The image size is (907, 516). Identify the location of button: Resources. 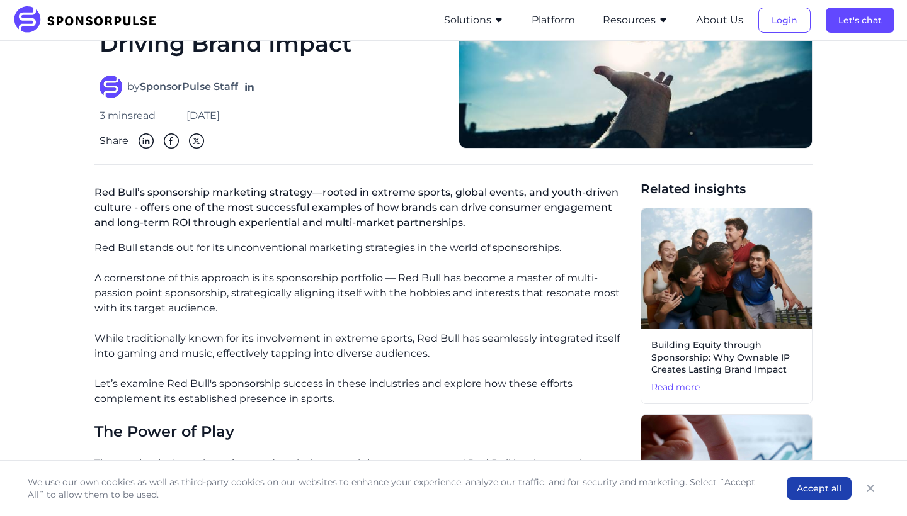
(635, 20).